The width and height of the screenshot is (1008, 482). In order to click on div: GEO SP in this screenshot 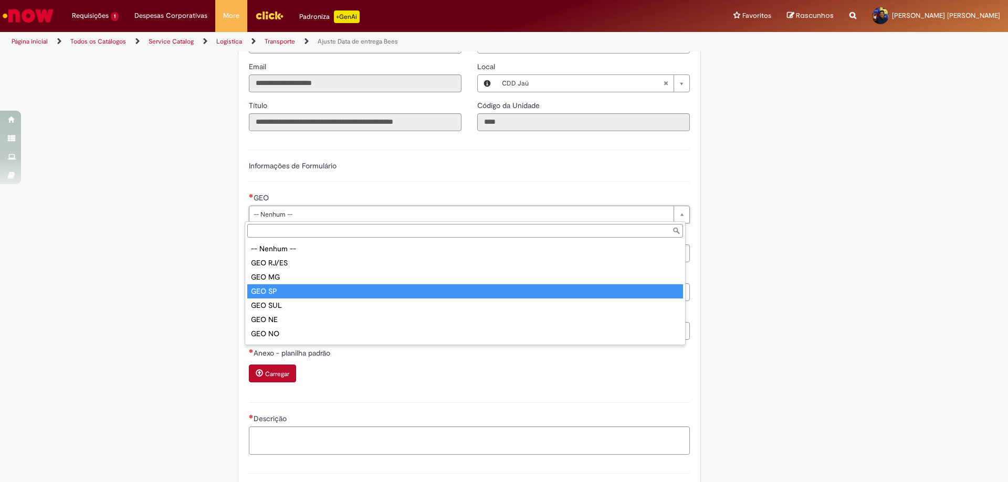, I will do `click(465, 291)`.